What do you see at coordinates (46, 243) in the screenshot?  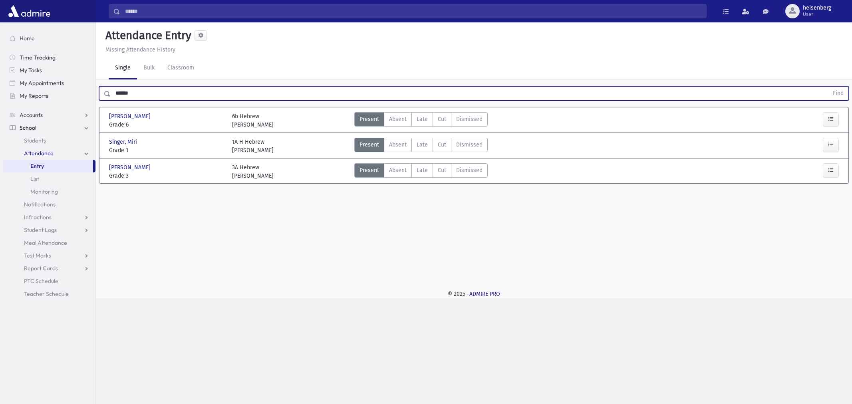 I see `span: Meal Attendance` at bounding box center [46, 243].